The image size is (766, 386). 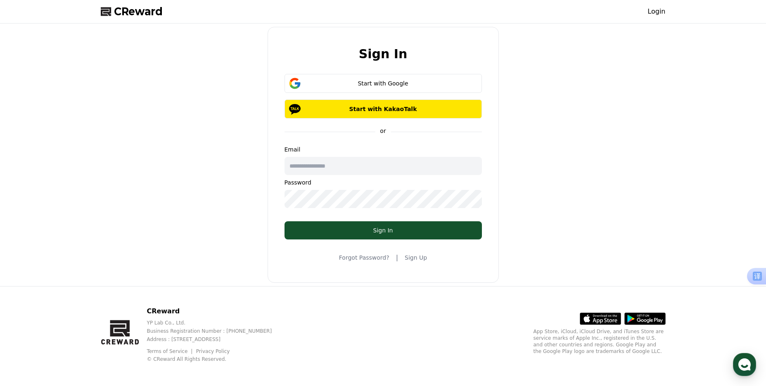 I want to click on a: Home, so click(x=28, y=272).